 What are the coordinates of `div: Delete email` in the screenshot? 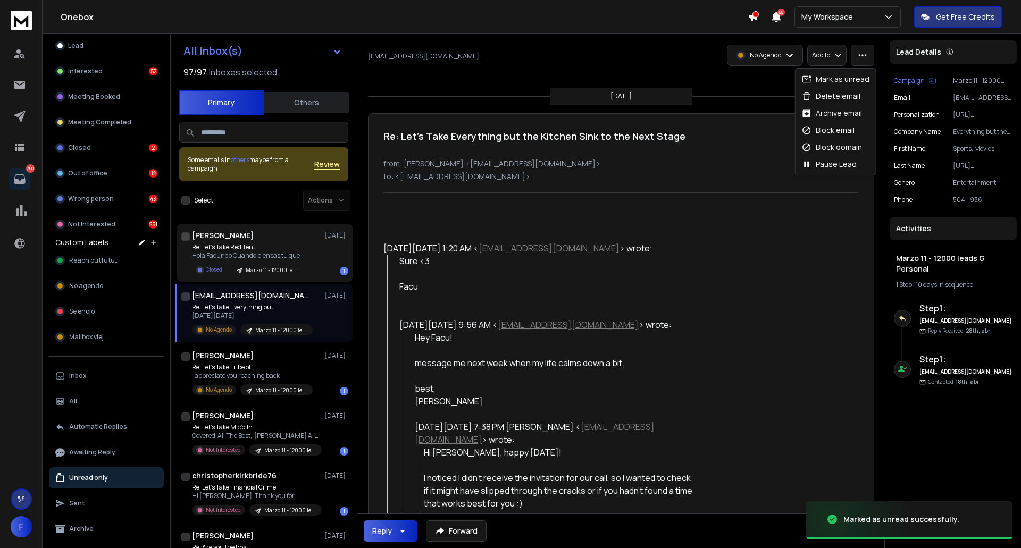 It's located at (831, 96).